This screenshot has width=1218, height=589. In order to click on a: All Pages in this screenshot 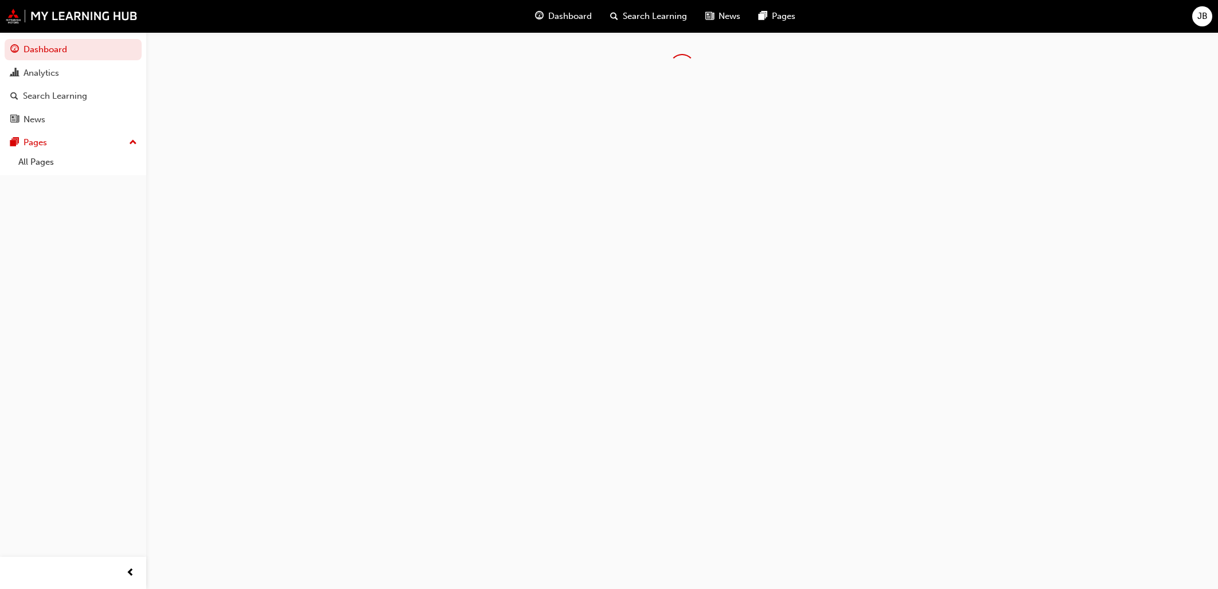, I will do `click(77, 162)`.